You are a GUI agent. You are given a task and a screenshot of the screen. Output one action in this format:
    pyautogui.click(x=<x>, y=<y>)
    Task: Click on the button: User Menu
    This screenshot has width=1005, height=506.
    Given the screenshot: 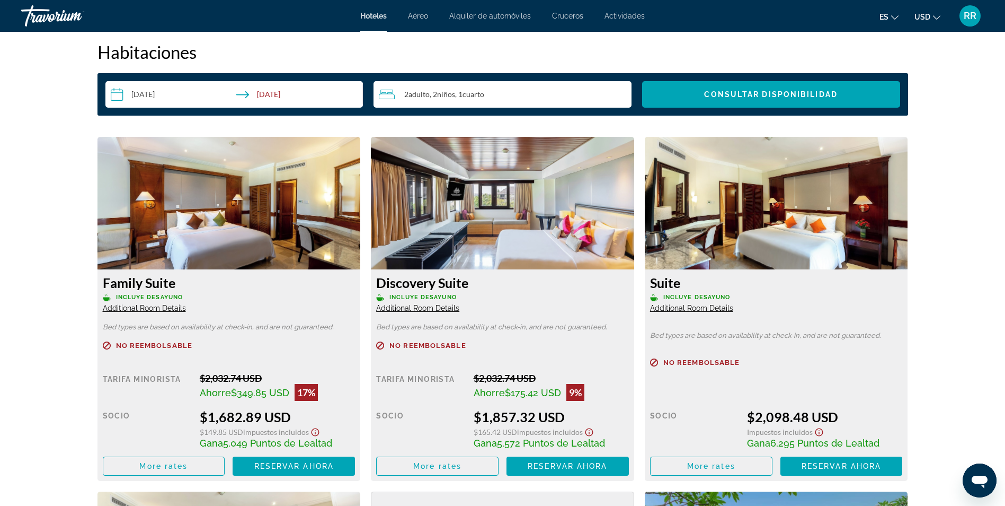 What is the action you would take?
    pyautogui.click(x=970, y=16)
    